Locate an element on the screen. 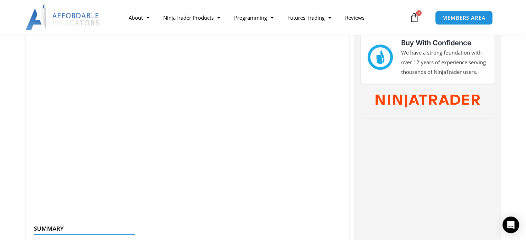 This screenshot has width=526, height=240. a: MEMBERS AREA is located at coordinates (464, 18).